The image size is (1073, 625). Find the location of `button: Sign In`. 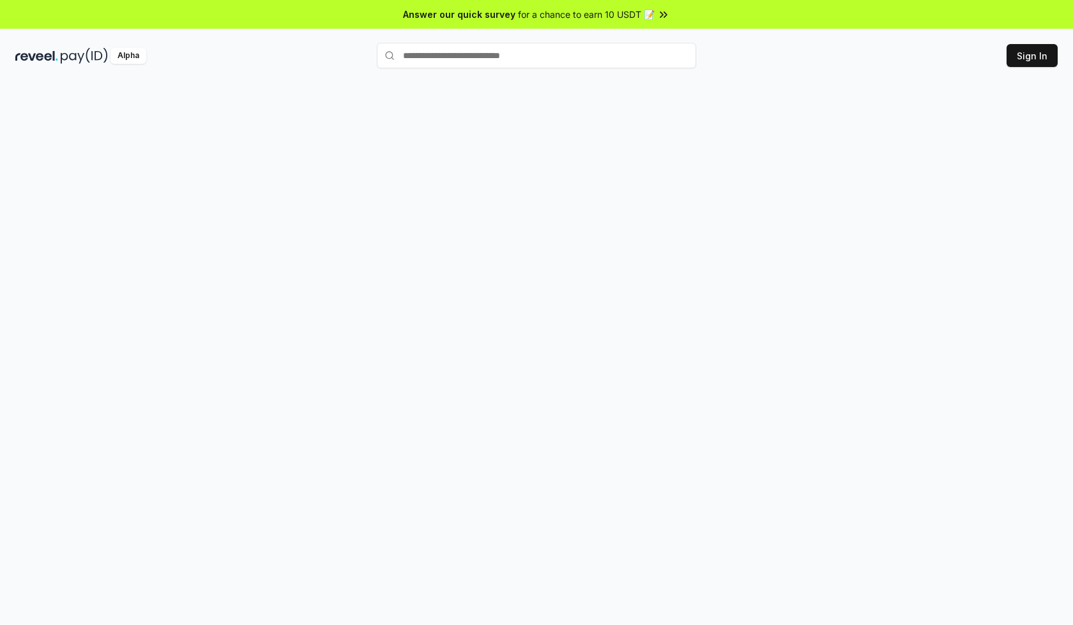

button: Sign In is located at coordinates (1032, 56).